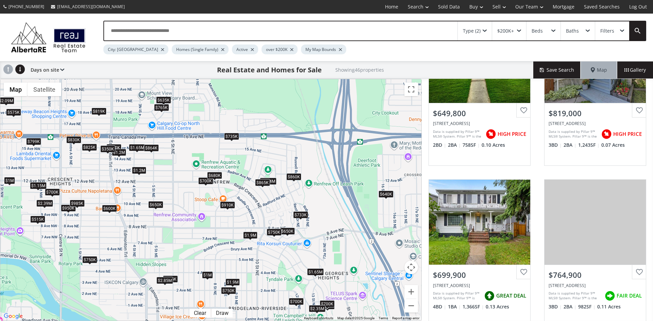  What do you see at coordinates (493, 145) in the screenshot?
I see `span: 0.10 Acres` at bounding box center [493, 145].